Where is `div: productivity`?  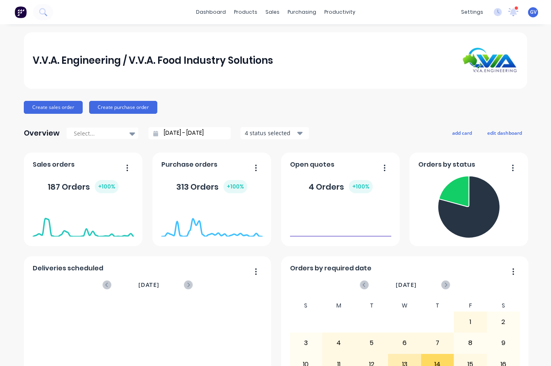 div: productivity is located at coordinates (340, 12).